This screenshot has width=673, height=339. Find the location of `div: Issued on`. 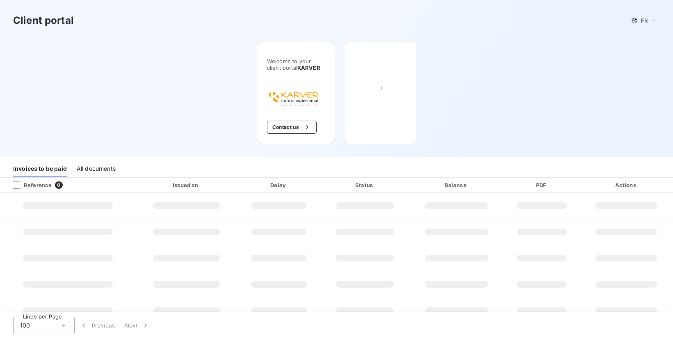

div: Issued on is located at coordinates (186, 185).